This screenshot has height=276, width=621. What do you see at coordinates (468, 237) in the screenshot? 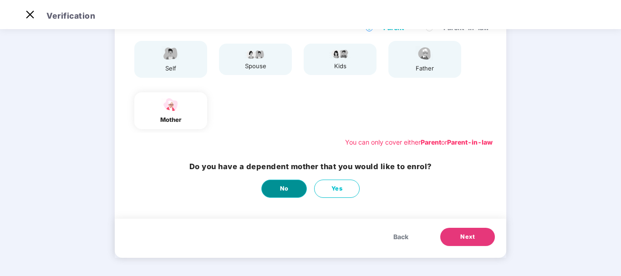
I see `button: Next` at bounding box center [468, 237].